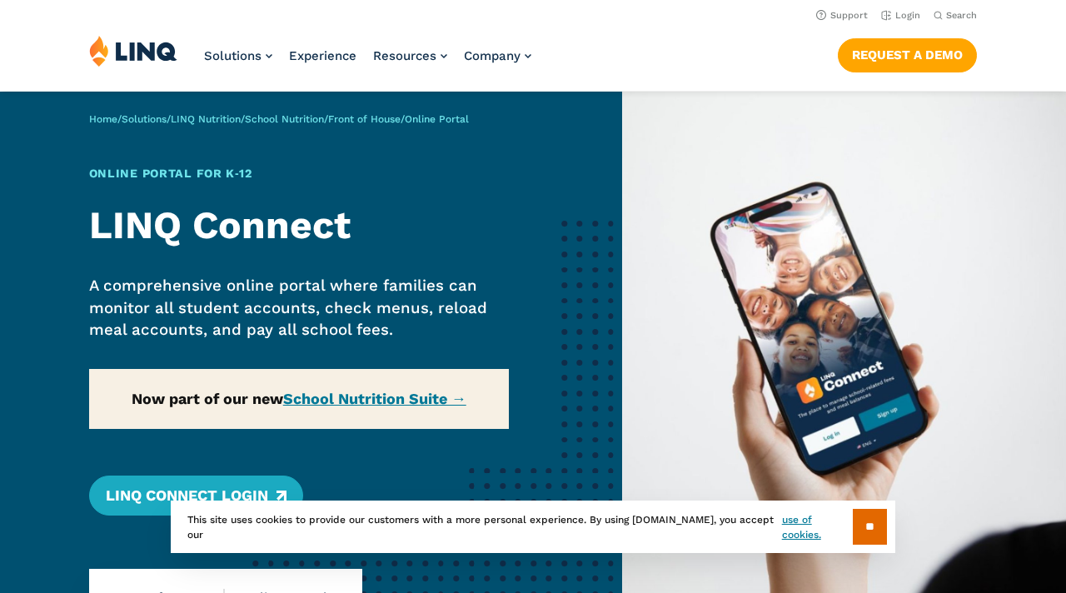 The image size is (1066, 593). I want to click on a: LINQ Nutrition, so click(206, 119).